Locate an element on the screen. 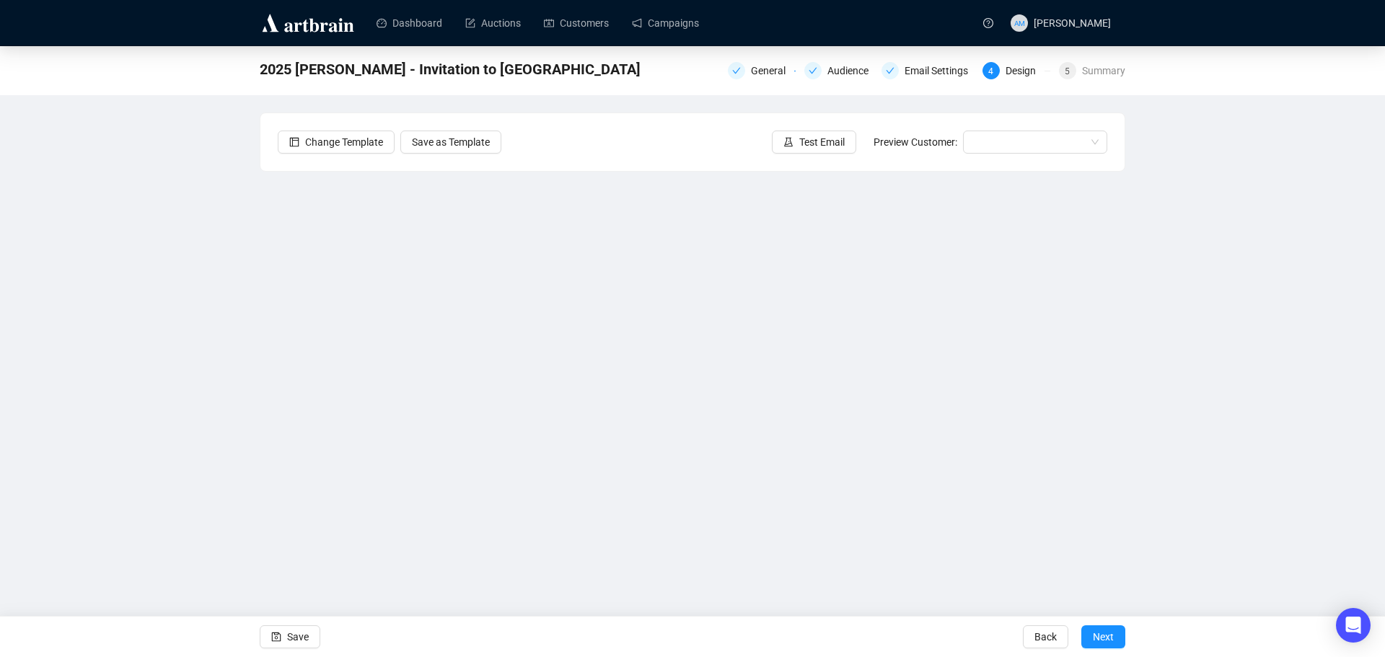 This screenshot has width=1385, height=657. button: Change Template is located at coordinates (336, 142).